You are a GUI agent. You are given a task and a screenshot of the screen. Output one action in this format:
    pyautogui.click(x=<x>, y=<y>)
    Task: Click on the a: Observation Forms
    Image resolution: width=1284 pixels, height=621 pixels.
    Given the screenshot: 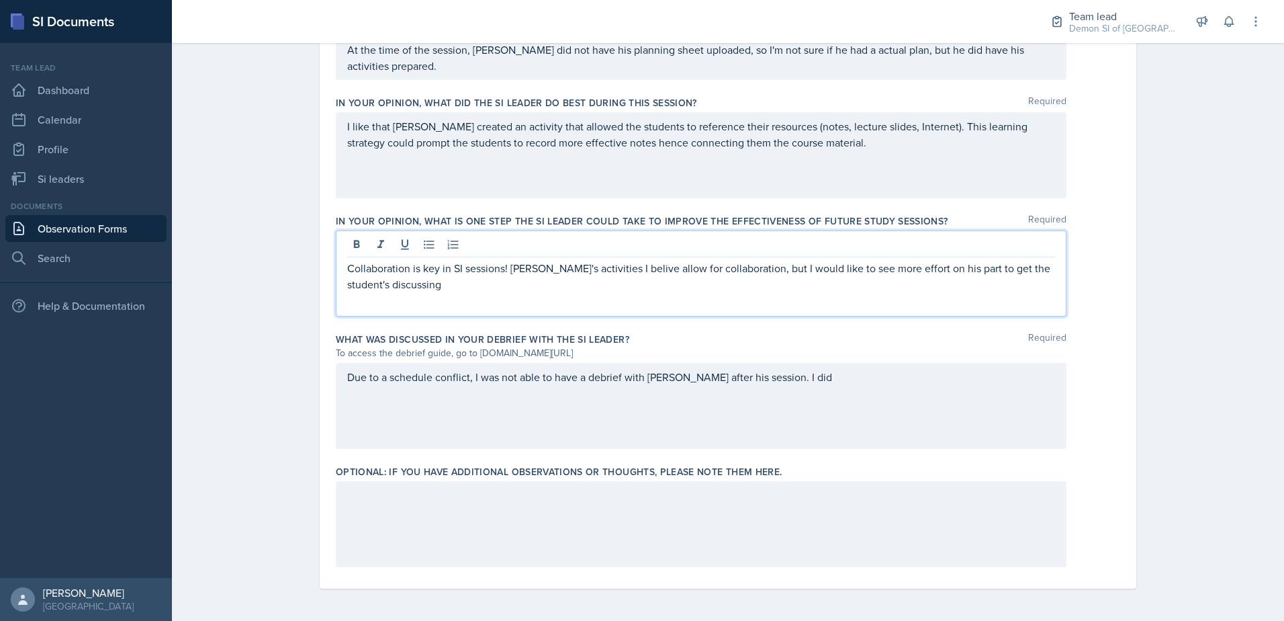 What is the action you would take?
    pyautogui.click(x=86, y=228)
    